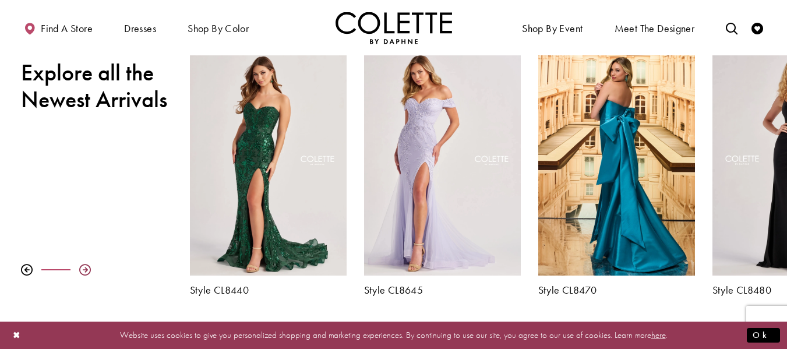  I want to click on button: Close Dialog, so click(17, 335).